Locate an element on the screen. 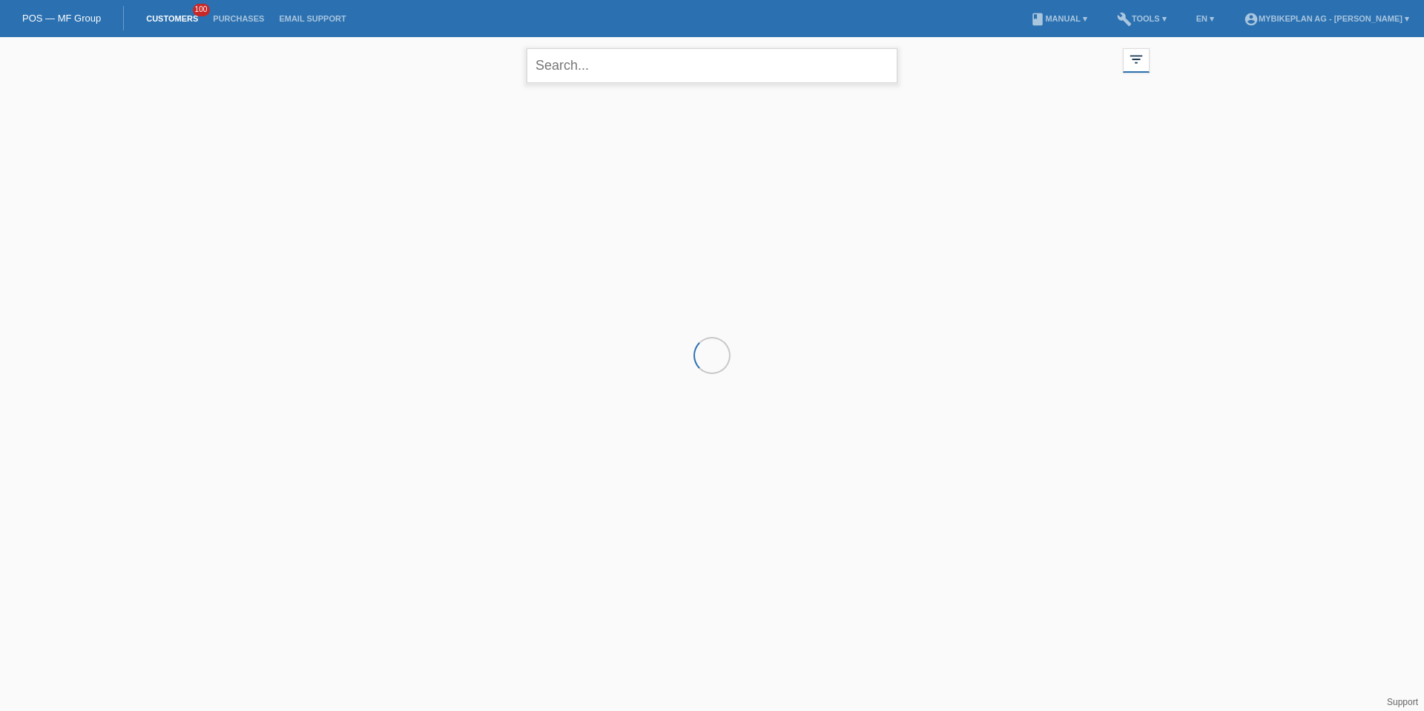 Image resolution: width=1424 pixels, height=711 pixels. a: POS — MF Group is located at coordinates (62, 18).